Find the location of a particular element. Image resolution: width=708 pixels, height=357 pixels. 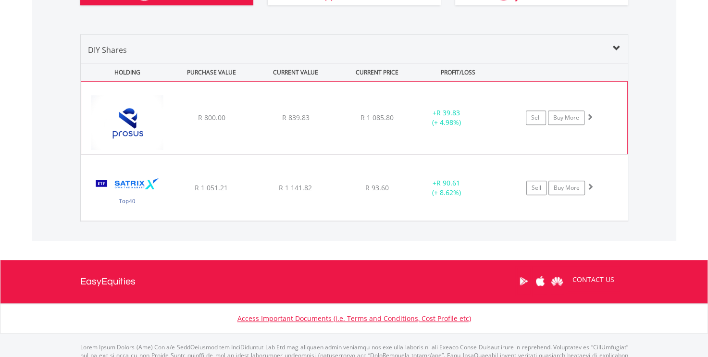

div: + (+ 8.62%) is located at coordinates (446, 188).